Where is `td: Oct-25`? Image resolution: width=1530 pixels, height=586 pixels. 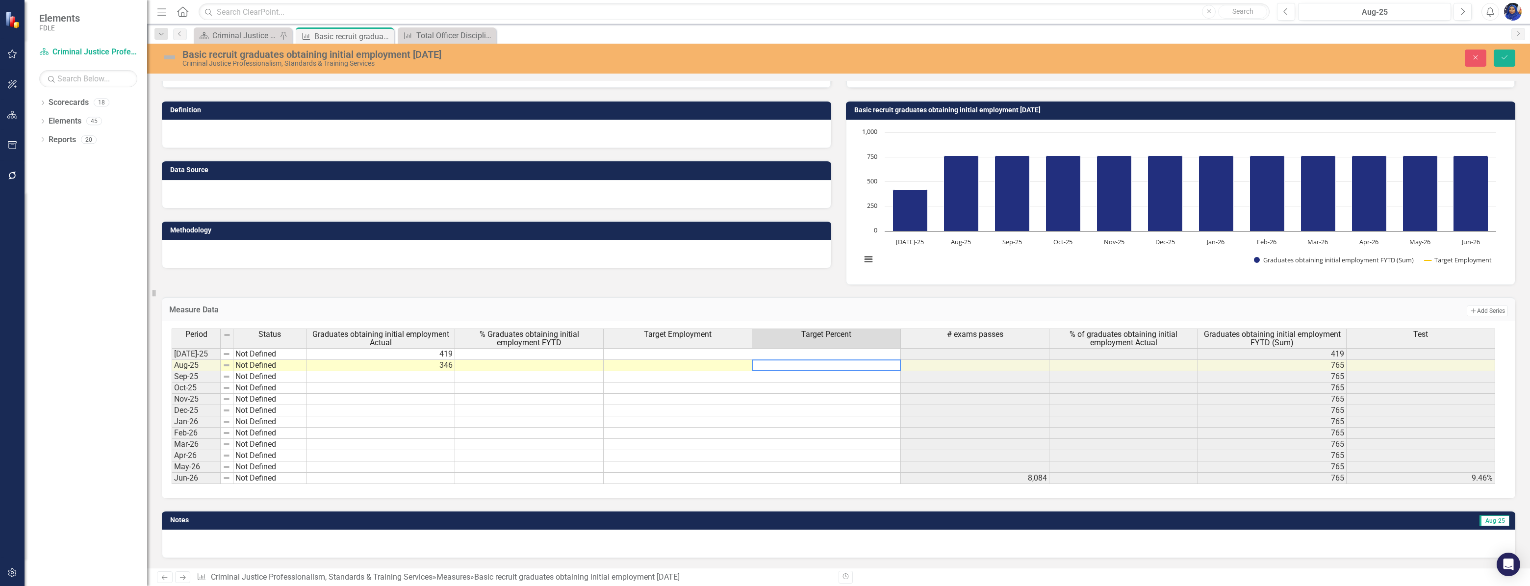 td: Oct-25 is located at coordinates (196, 388).